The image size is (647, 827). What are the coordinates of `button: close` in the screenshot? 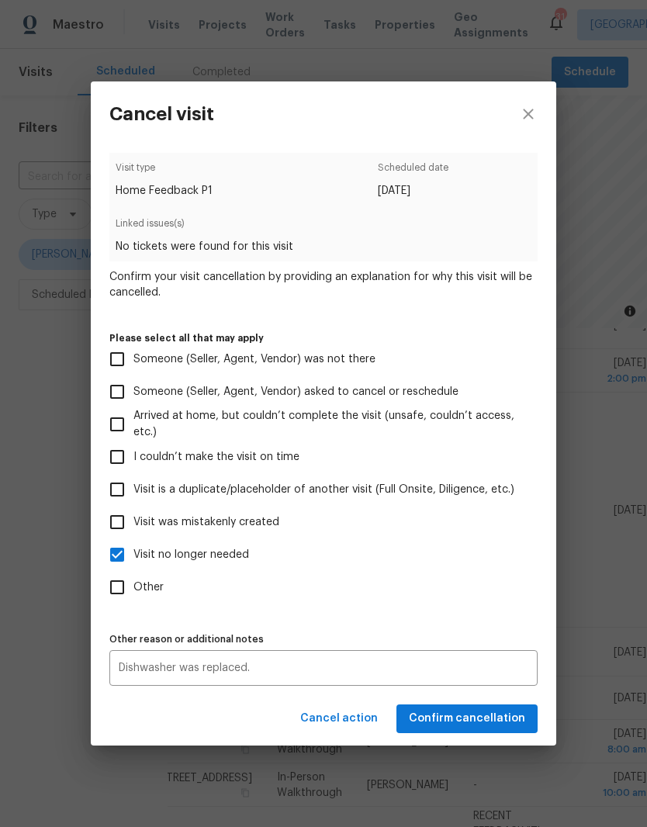 It's located at (528, 114).